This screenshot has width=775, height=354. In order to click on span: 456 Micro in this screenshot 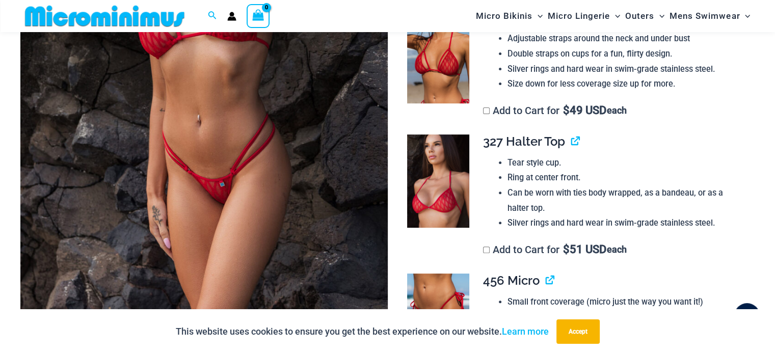, I will do `click(511, 280)`.